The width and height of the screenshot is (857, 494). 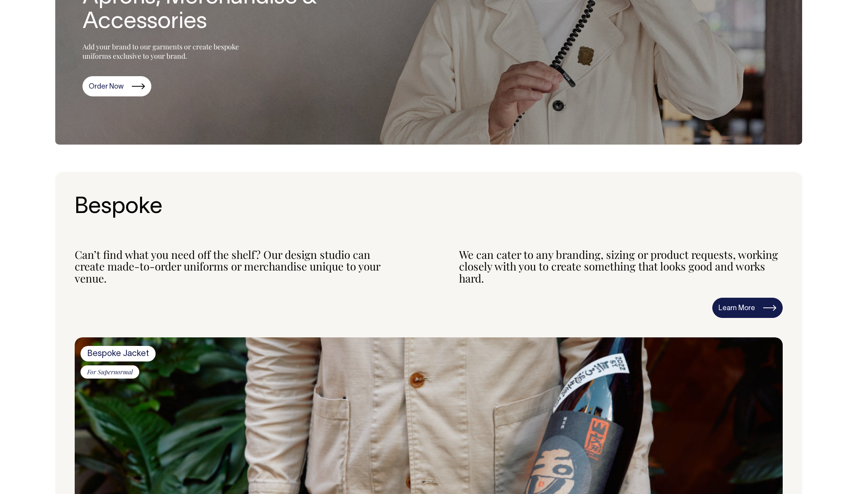 What do you see at coordinates (236, 267) in the screenshot?
I see `div: Can’t find what you need off the shelf? Our design studio can create made-to-order uniforms or me...` at bounding box center [236, 267].